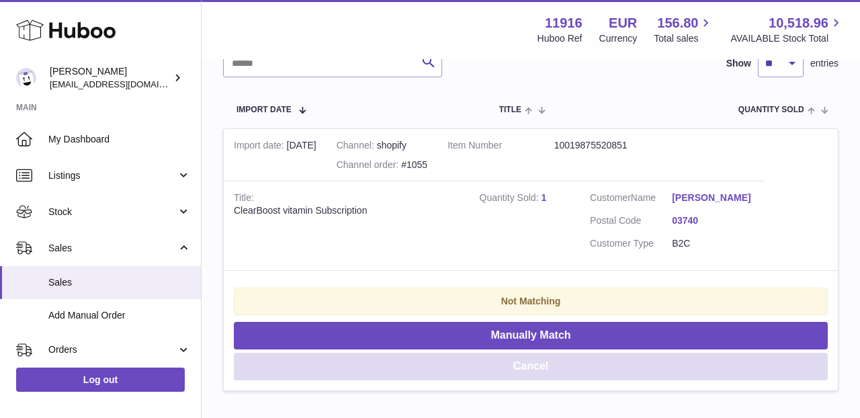 The image size is (860, 418). What do you see at coordinates (713, 243) in the screenshot?
I see `dd: B2C` at bounding box center [713, 243].